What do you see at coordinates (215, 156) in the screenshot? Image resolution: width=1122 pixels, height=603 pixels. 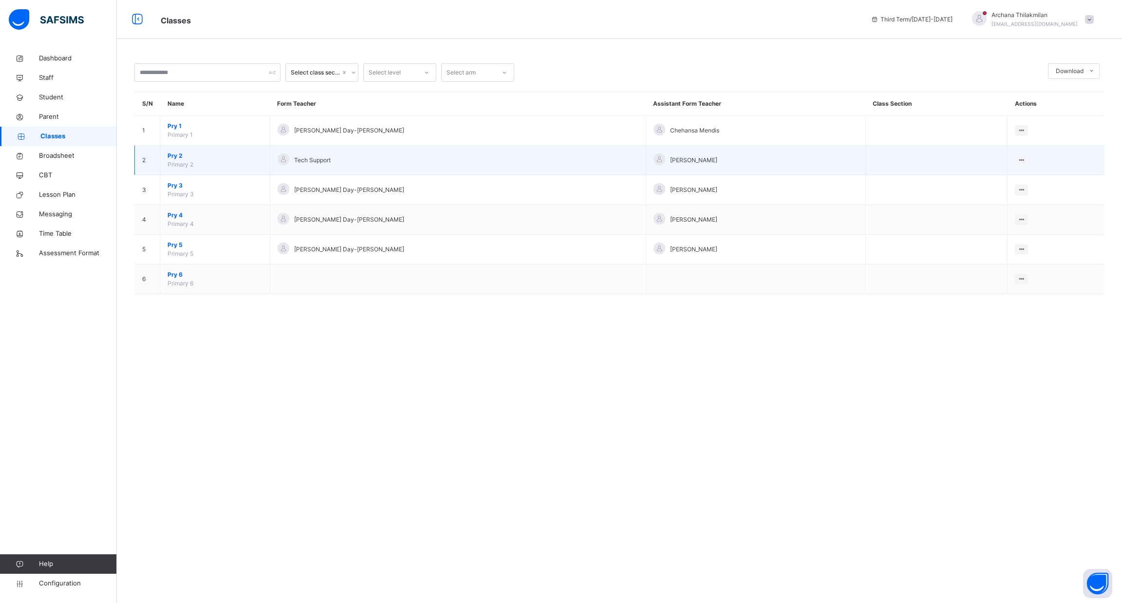 I see `span: Pry 2` at bounding box center [215, 156].